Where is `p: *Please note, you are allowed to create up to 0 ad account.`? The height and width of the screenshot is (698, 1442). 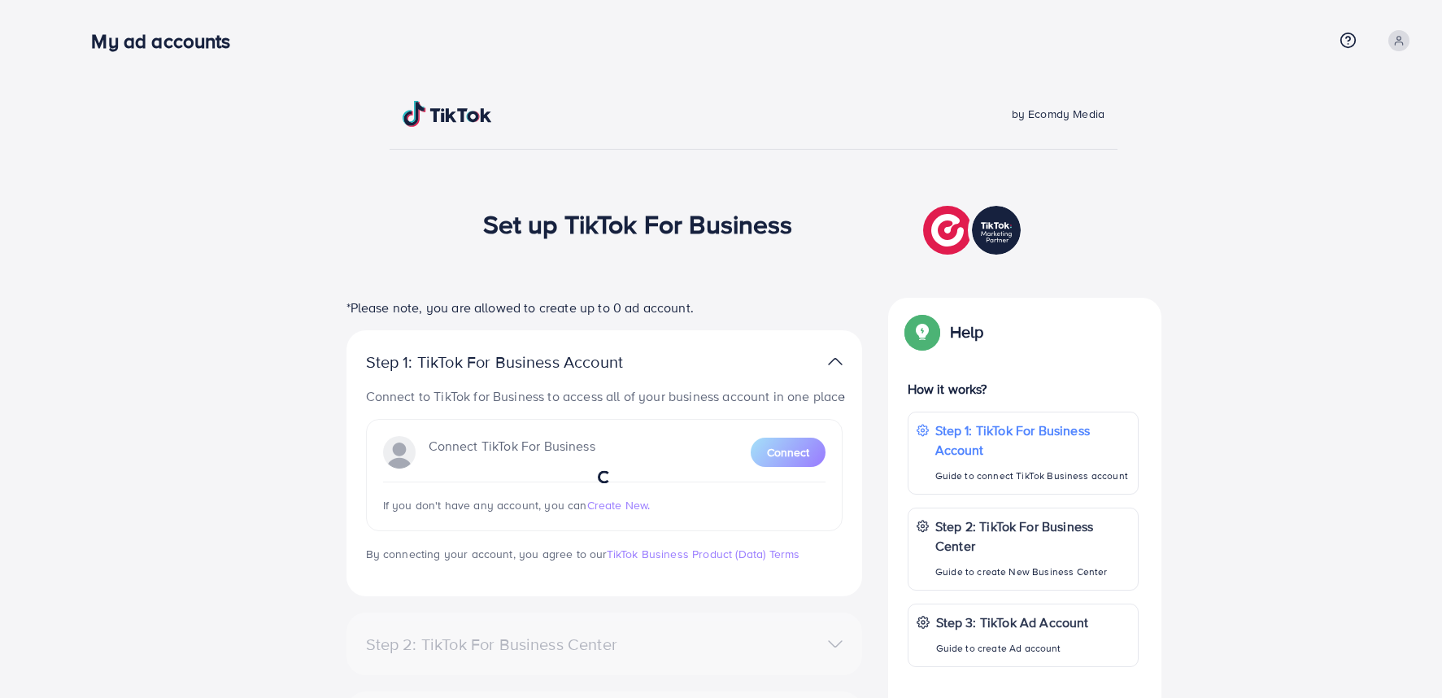 p: *Please note, you are allowed to create up to 0 ad account. is located at coordinates (604, 308).